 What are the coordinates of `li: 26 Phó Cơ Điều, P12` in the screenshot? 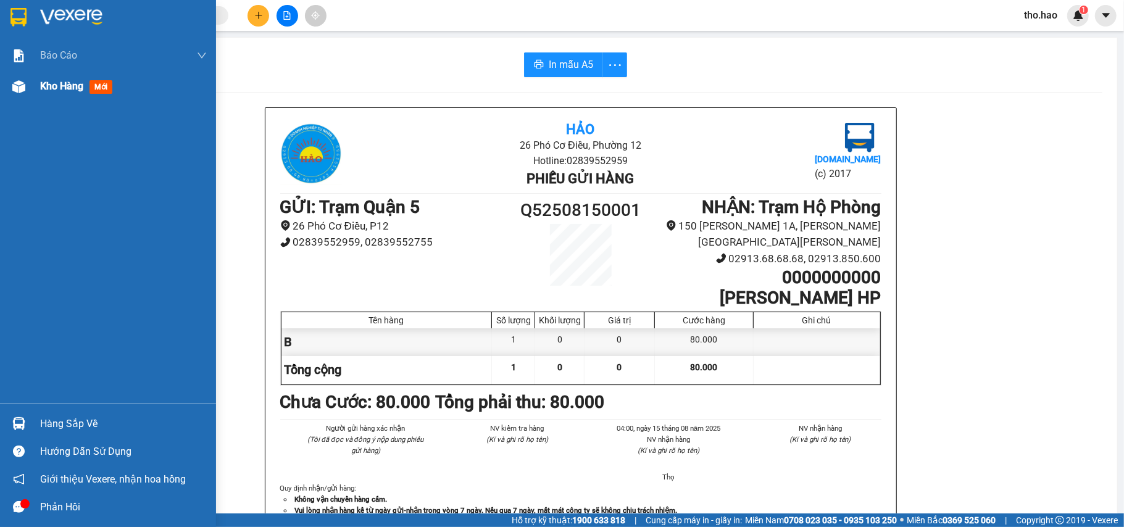 It's located at (392, 226).